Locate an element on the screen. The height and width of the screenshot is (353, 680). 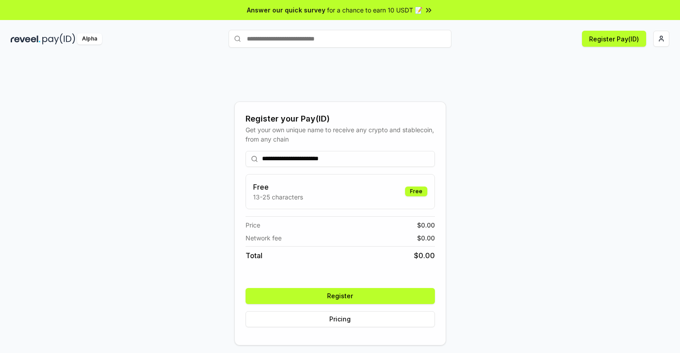
div: Free is located at coordinates (416, 192).